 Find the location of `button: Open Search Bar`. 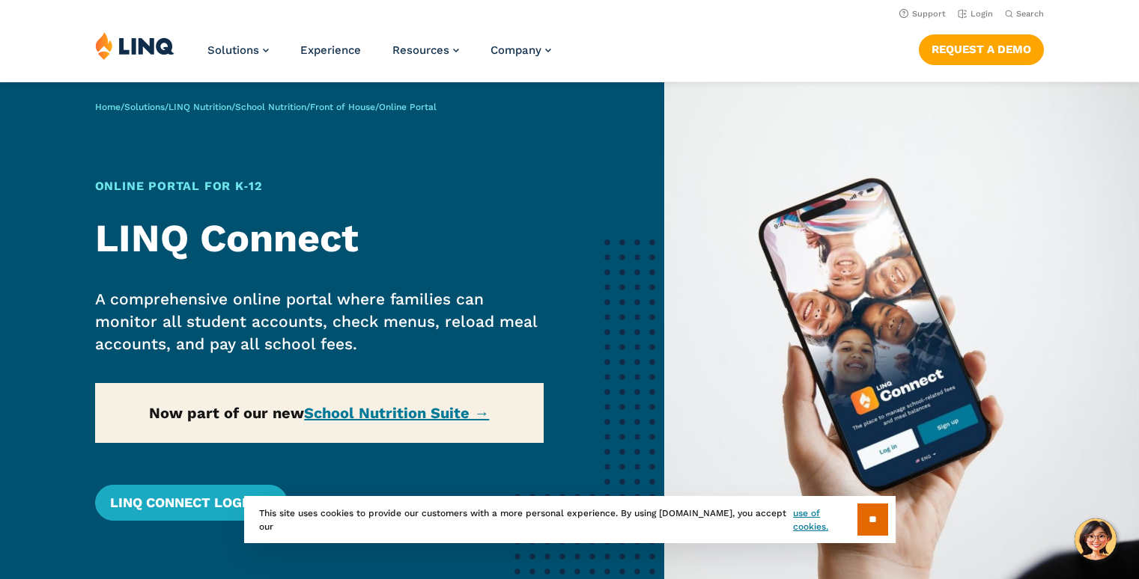

button: Open Search Bar is located at coordinates (1024, 13).